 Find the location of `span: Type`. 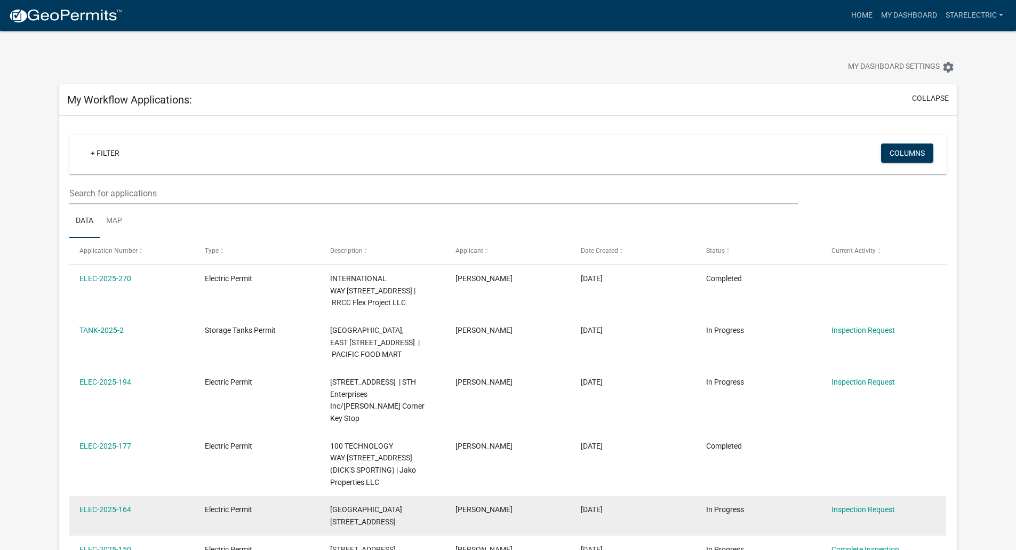

span: Type is located at coordinates (212, 251).